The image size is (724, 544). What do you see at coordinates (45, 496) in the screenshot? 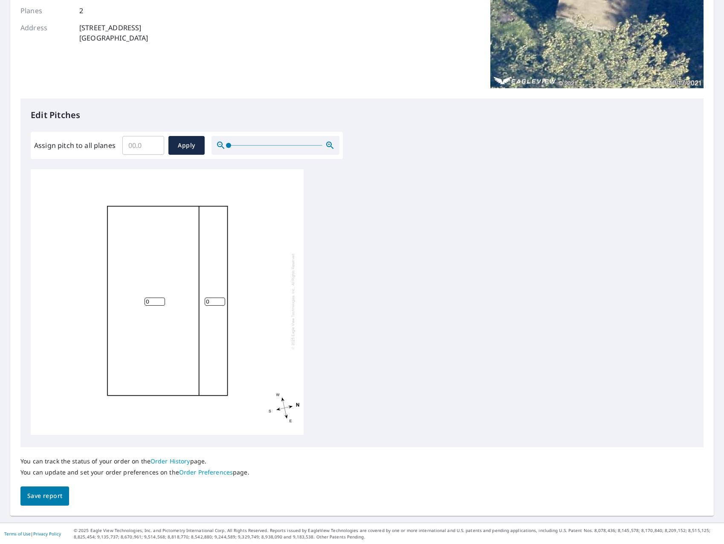
I see `span: Save report` at bounding box center [45, 496].